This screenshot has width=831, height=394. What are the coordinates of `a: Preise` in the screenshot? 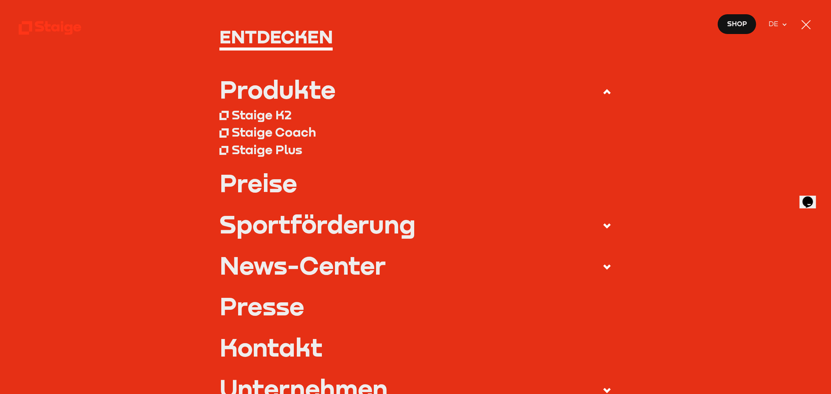 It's located at (415, 183).